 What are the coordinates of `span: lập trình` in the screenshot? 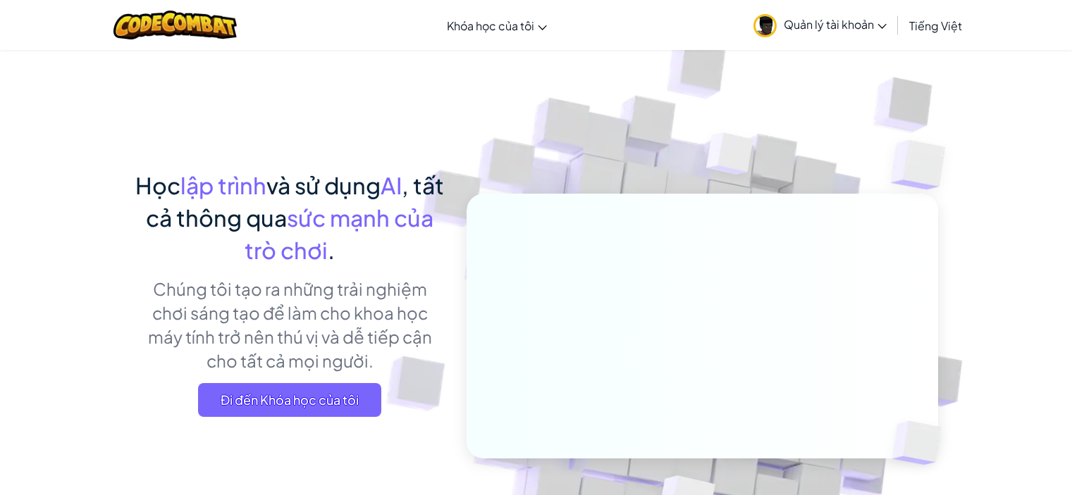 It's located at (223, 185).